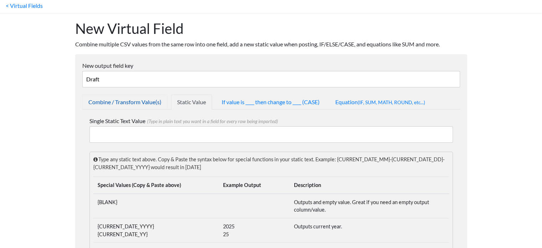 The image size is (542, 248). Describe the element at coordinates (254, 230) in the screenshot. I see `td: 2025 25` at that location.